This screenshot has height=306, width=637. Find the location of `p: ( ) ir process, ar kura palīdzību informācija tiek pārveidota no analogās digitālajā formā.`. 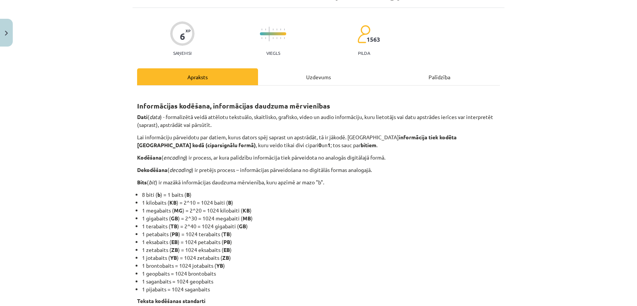

p: ( ) ir process, ar kura palīdzību informācija tiek pārveidota no analogās digitālajā formā. is located at coordinates (318, 157).